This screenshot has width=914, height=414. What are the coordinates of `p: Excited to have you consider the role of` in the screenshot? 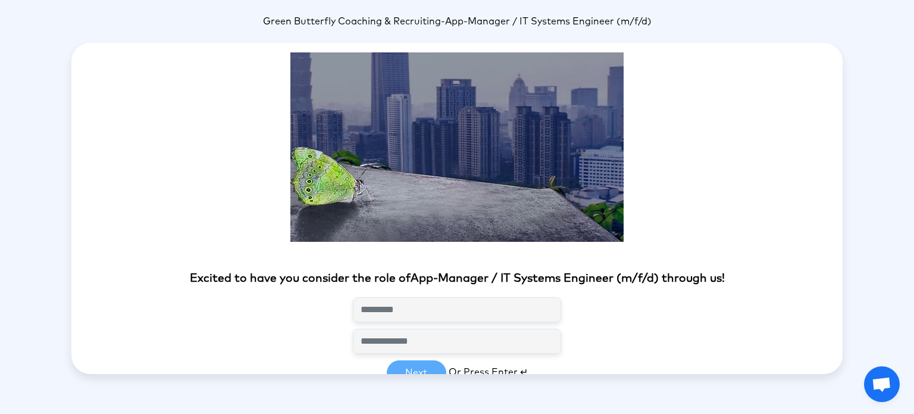 It's located at (457, 279).